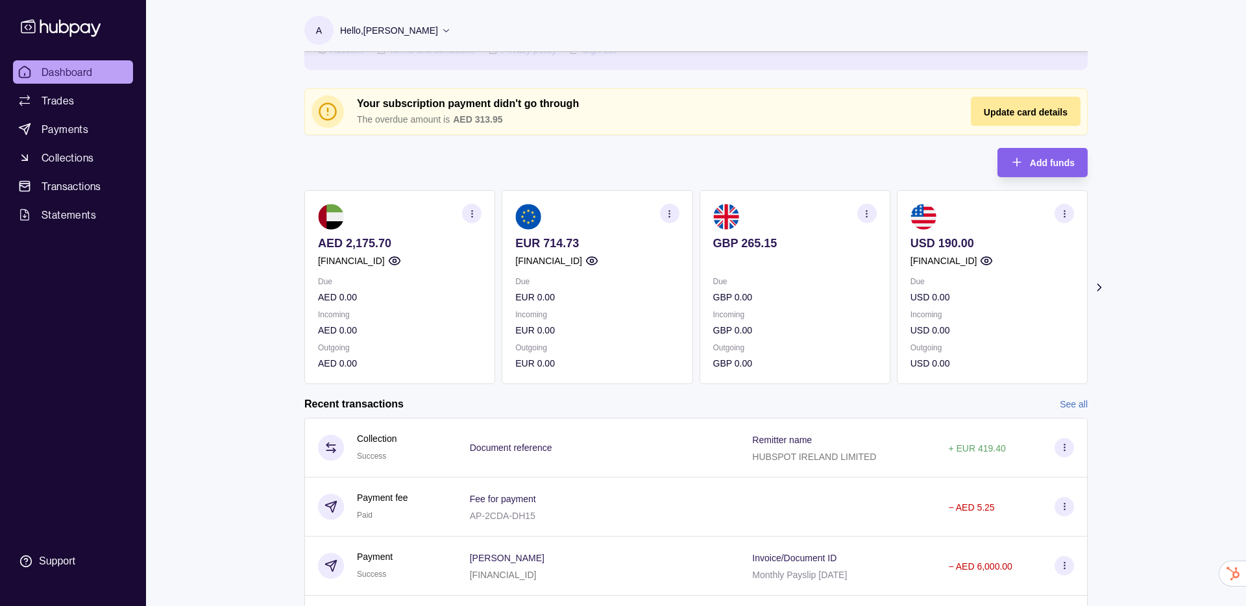 This screenshot has width=1246, height=606. Describe the element at coordinates (528, 217) in the screenshot. I see `img: eu` at that location.